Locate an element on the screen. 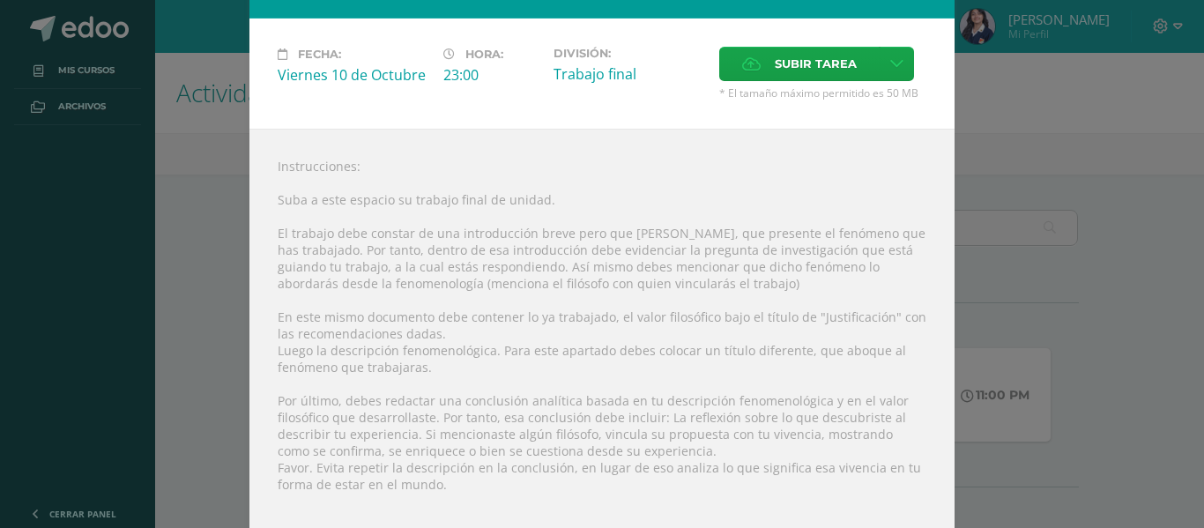 Image resolution: width=1204 pixels, height=528 pixels. span: Hora: is located at coordinates (484, 54).